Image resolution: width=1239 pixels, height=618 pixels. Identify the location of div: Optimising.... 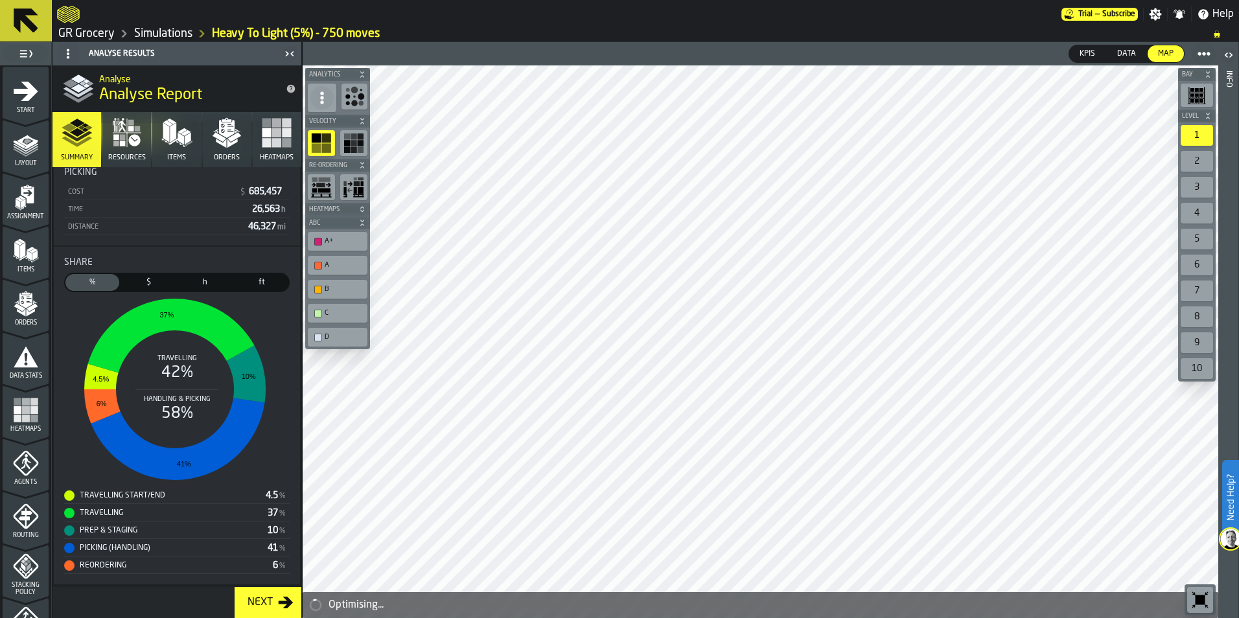
(770, 605).